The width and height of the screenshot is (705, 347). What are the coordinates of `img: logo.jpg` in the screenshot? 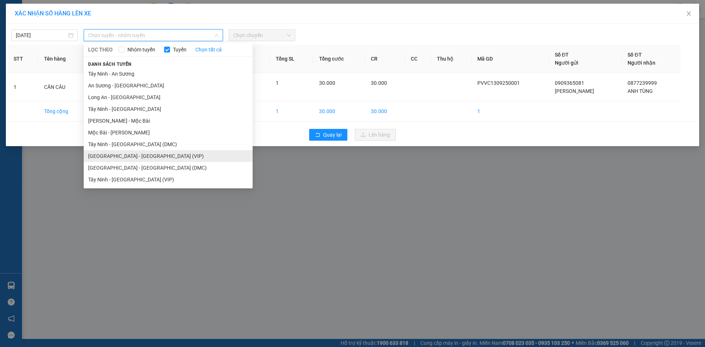 It's located at (28, 28).